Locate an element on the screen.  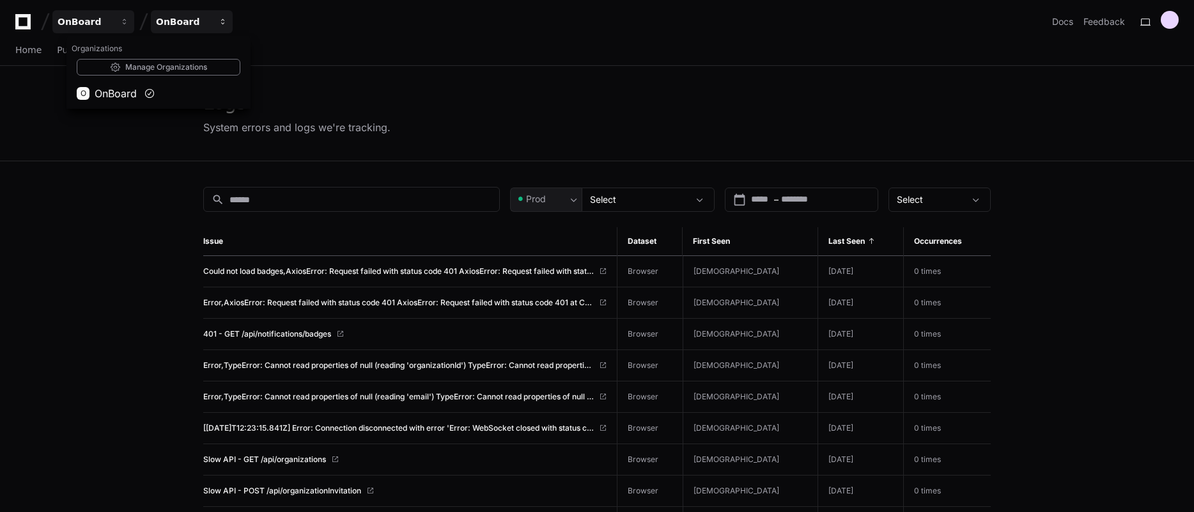
span: Slow API - POST /api/organizationInvitation is located at coordinates (282, 490).